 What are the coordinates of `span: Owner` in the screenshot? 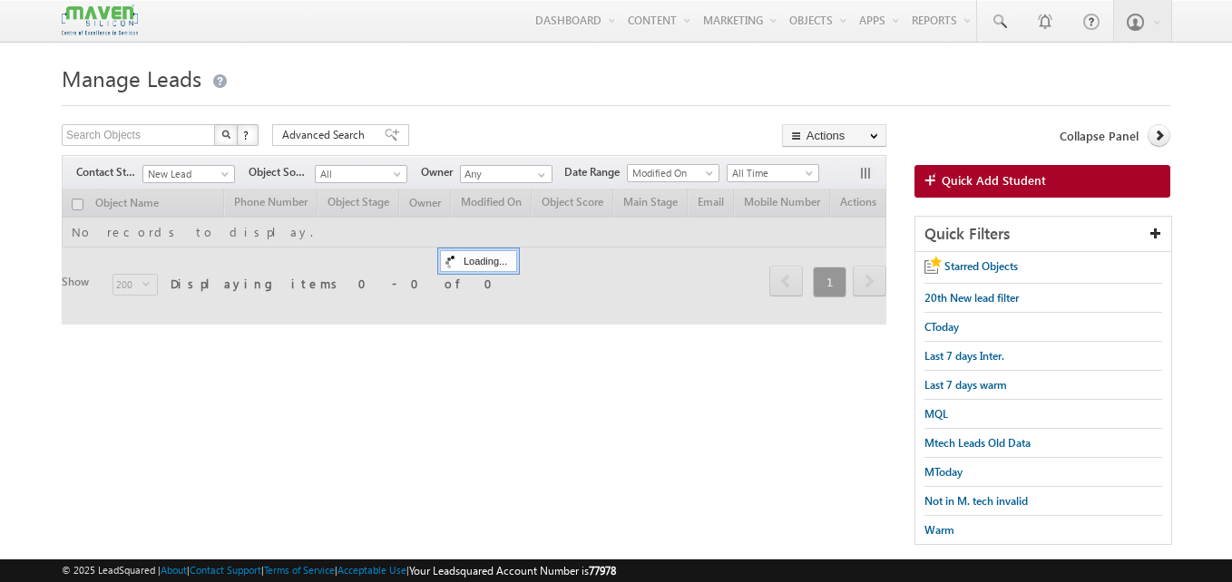 It's located at (440, 172).